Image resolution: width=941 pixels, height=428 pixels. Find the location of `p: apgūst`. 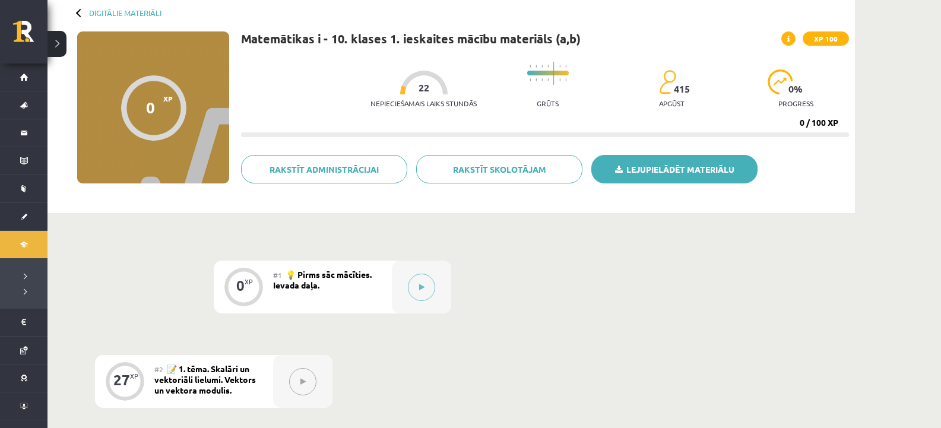

p: apgūst is located at coordinates (672, 103).